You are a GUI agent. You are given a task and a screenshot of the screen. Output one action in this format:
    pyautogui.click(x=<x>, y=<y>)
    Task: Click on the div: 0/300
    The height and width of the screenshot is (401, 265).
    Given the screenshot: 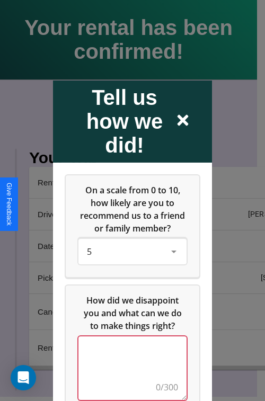 What is the action you would take?
    pyautogui.click(x=167, y=387)
    